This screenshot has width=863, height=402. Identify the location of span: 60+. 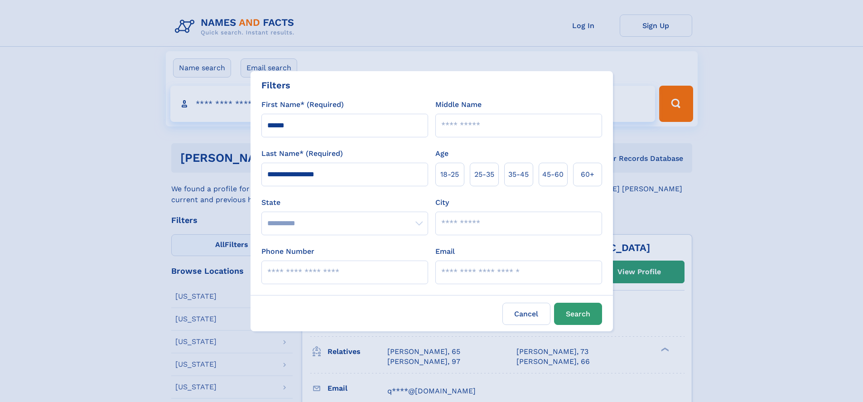
(588, 174).